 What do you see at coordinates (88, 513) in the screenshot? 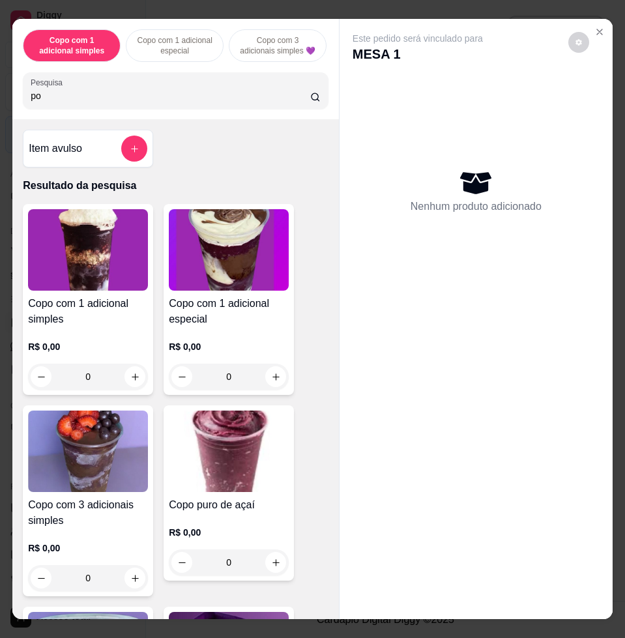
I see `h4: Copo com 3 adicionais simples` at bounding box center [88, 513].